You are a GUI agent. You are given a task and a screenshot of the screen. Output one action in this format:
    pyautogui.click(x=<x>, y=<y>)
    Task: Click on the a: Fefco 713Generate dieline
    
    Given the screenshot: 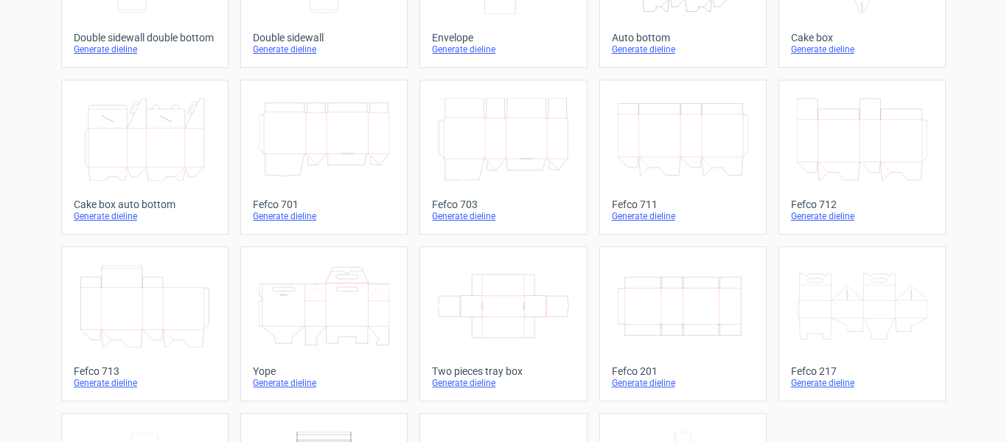 What is the action you would take?
    pyautogui.click(x=145, y=324)
    